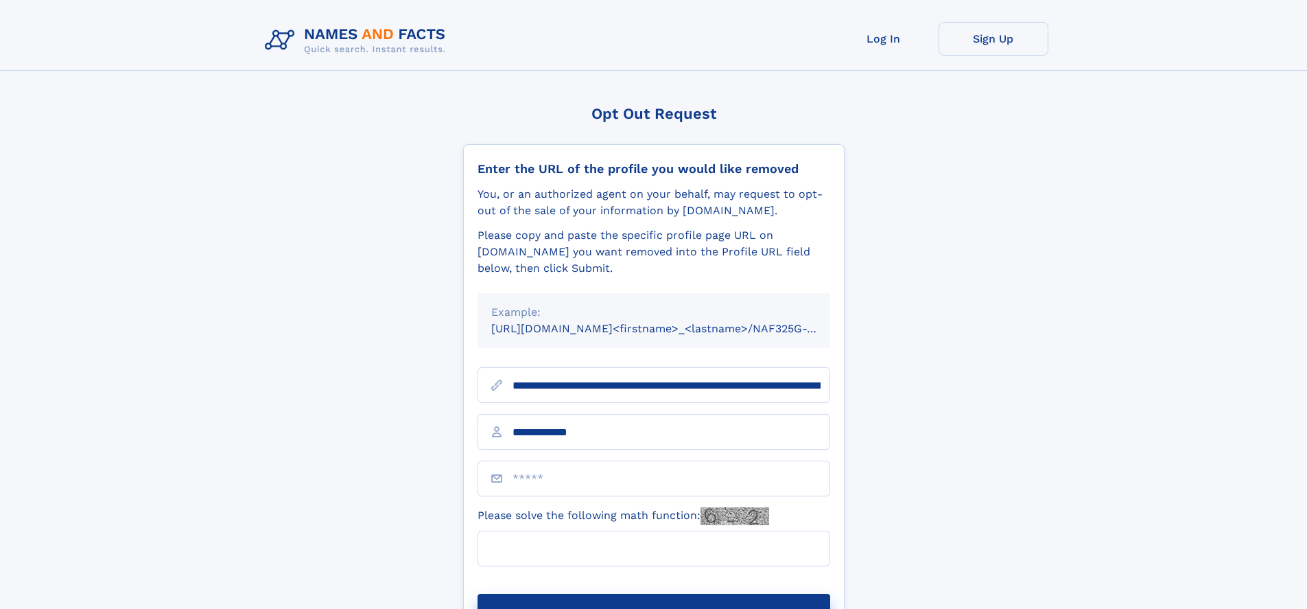 This screenshot has width=1307, height=609. What do you see at coordinates (654, 113) in the screenshot?
I see `div: Opt Out Request` at bounding box center [654, 113].